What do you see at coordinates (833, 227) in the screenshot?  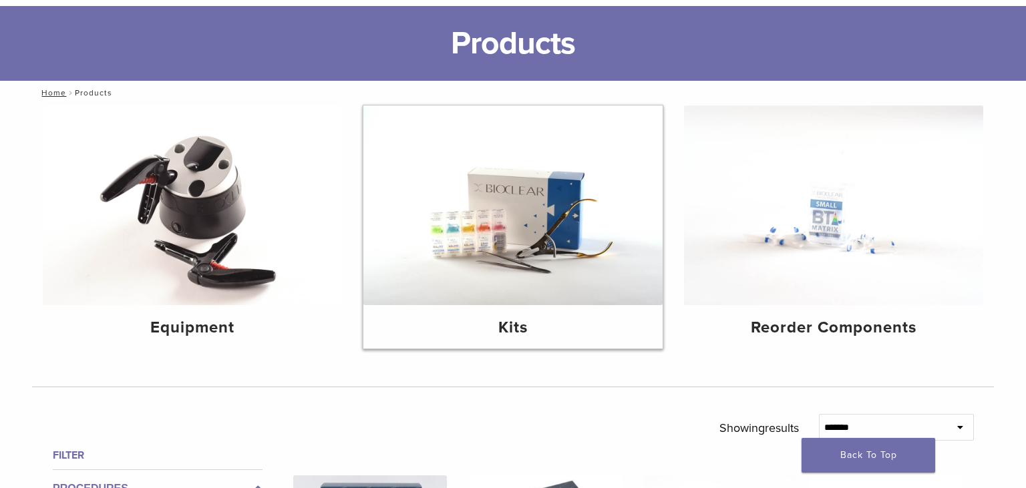 I see `a: Reorder Components` at bounding box center [833, 227].